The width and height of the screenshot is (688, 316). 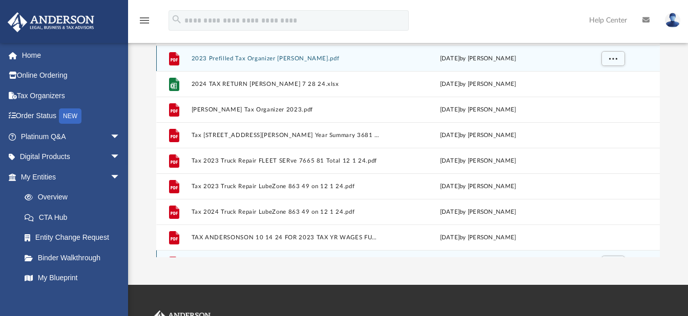 What do you see at coordinates (71, 76) in the screenshot?
I see `a: Online Ordering` at bounding box center [71, 76].